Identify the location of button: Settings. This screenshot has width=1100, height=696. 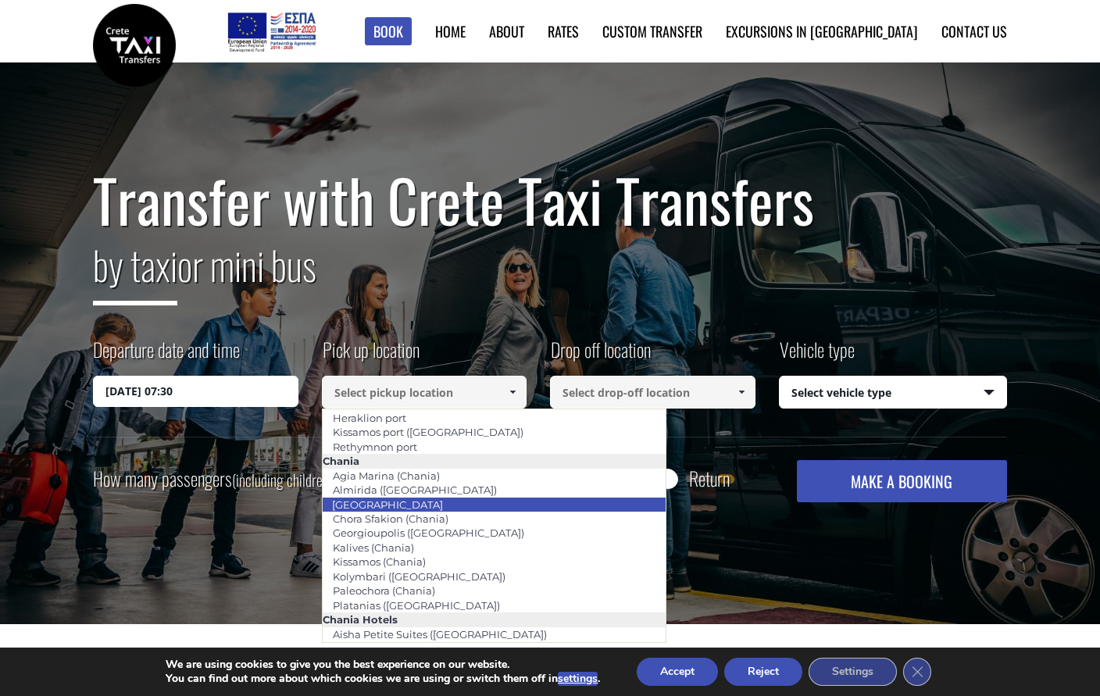
(852, 672).